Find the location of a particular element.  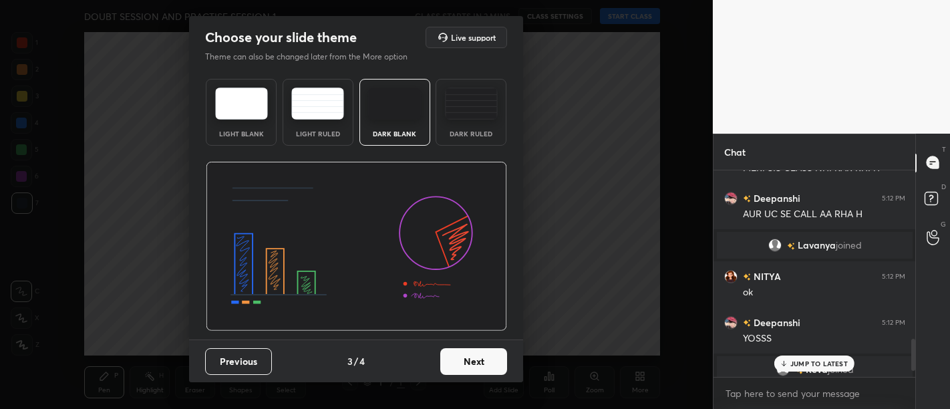

img: 65536f5d6f91429ba730020e6e3afff7.jpg is located at coordinates (731, 276).